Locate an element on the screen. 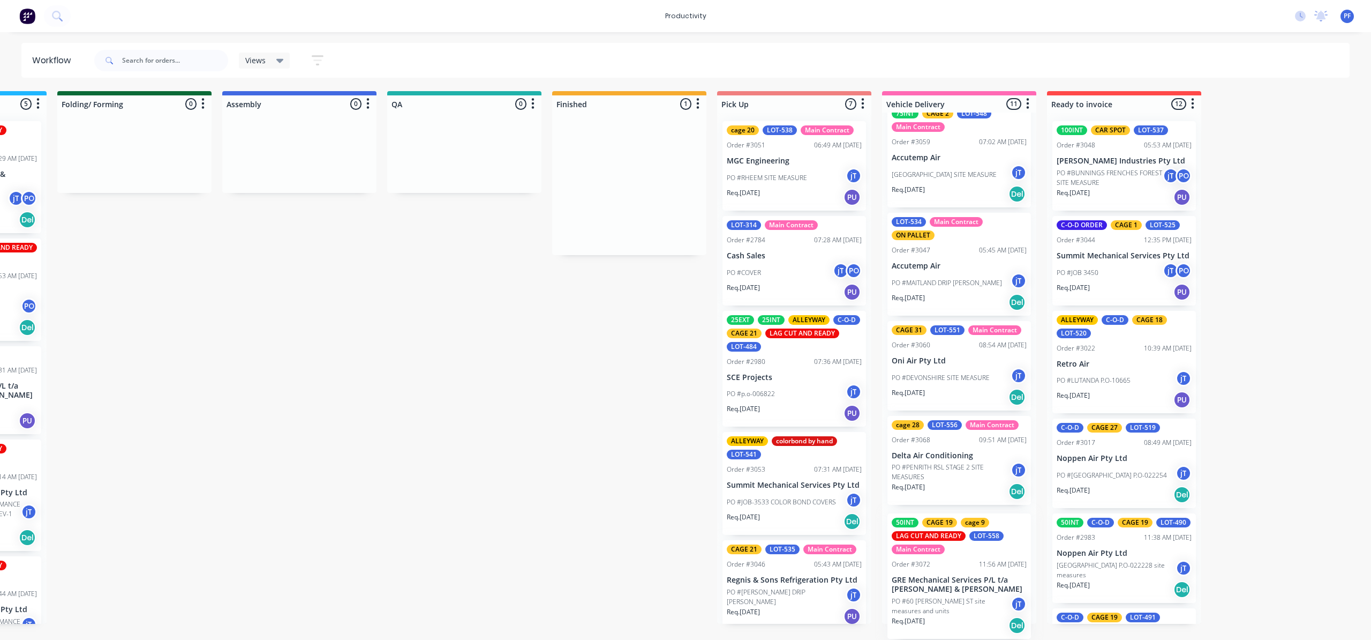 The image size is (1371, 640). img: Factory is located at coordinates (27, 16).